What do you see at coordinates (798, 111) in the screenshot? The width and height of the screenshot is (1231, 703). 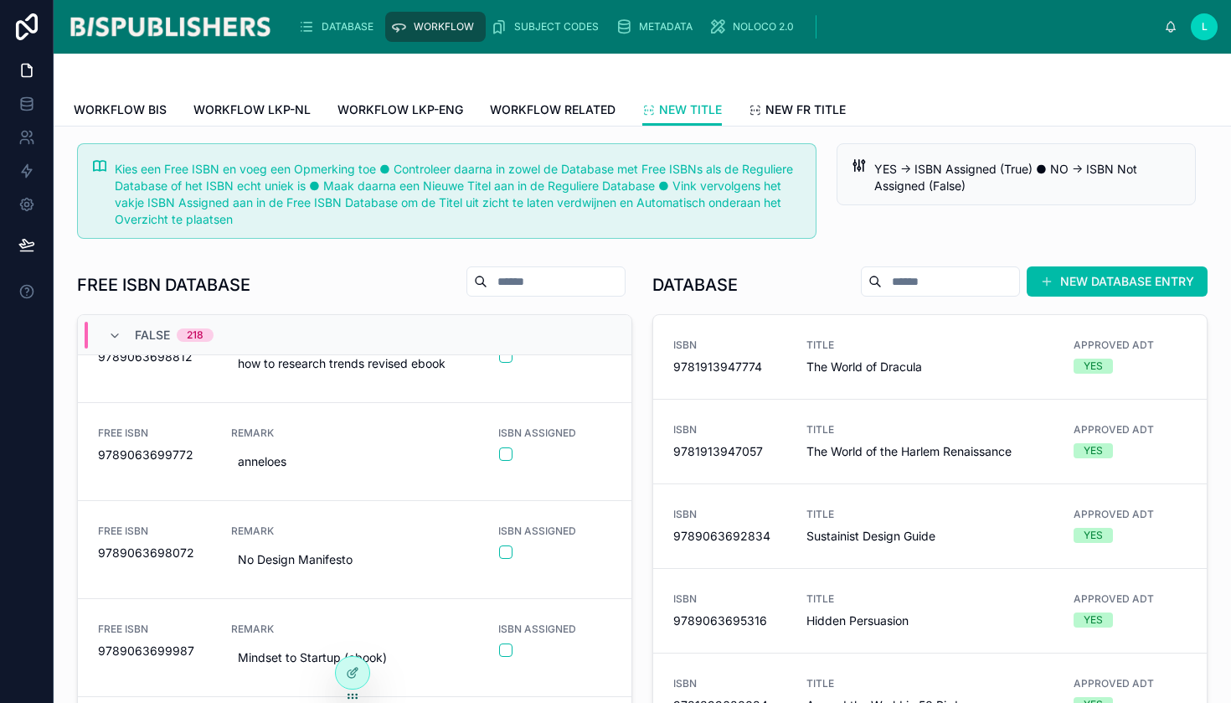 I see `a: NEW FR TITLE` at bounding box center [798, 111].